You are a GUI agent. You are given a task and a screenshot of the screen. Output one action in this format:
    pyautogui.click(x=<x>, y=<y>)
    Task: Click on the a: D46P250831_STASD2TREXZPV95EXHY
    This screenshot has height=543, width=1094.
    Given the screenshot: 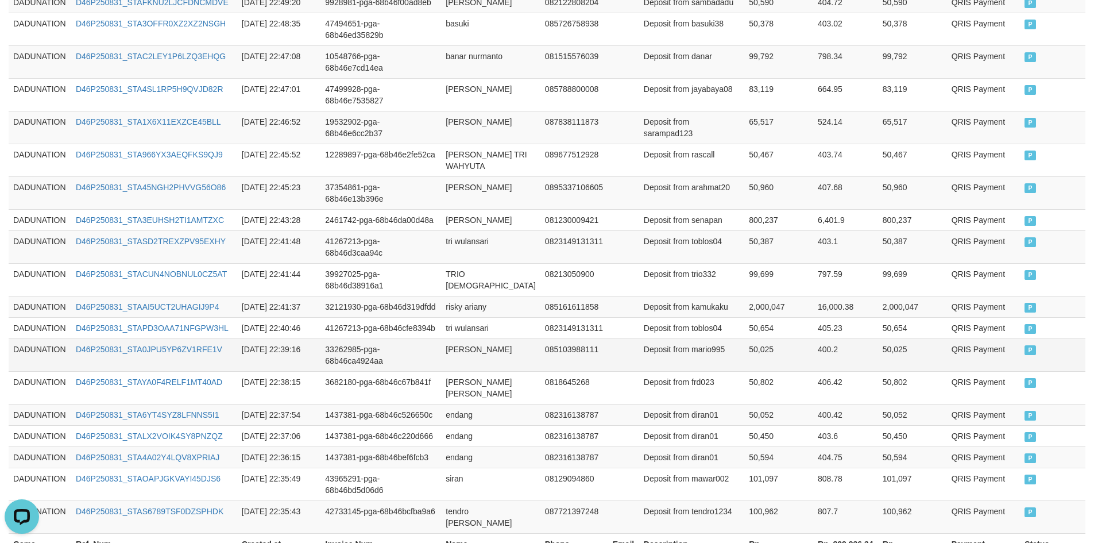 What is the action you would take?
    pyautogui.click(x=150, y=241)
    